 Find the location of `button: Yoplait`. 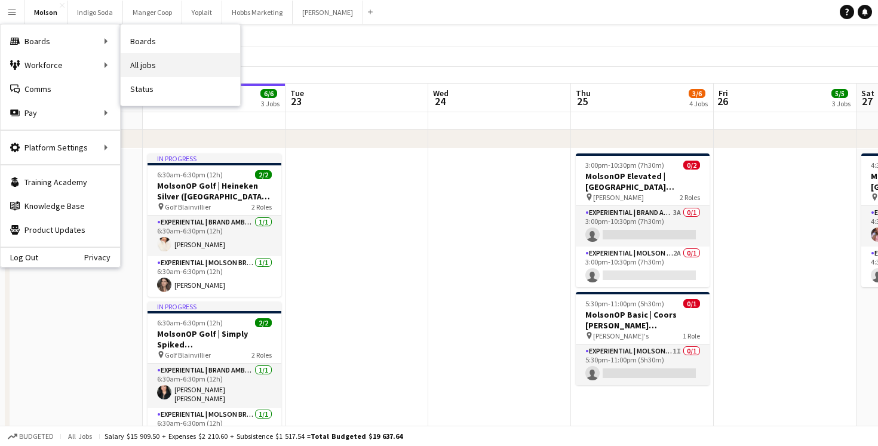

button: Yoplait is located at coordinates (202, 12).